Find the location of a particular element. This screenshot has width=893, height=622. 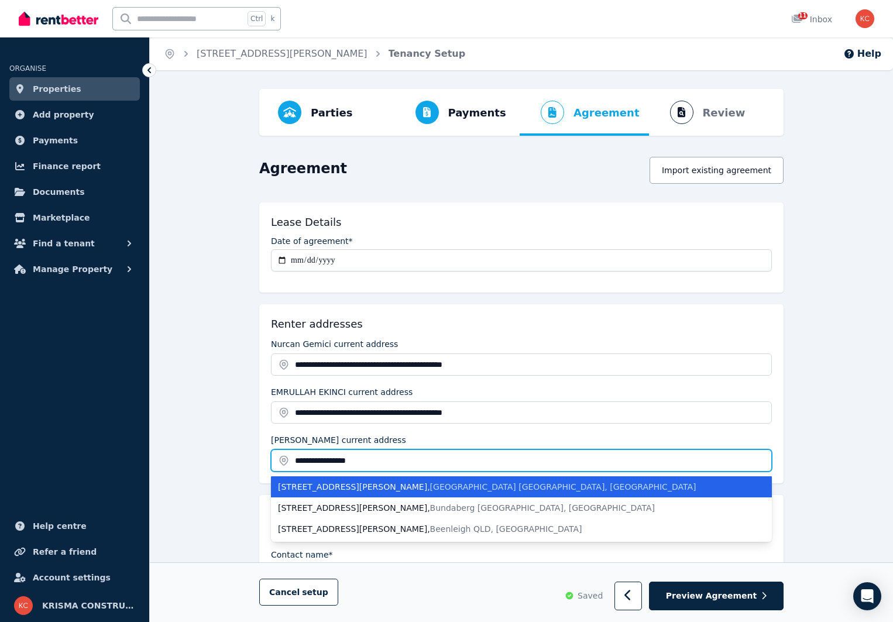

label: EMRULLAH EKINCI current address is located at coordinates (342, 392).